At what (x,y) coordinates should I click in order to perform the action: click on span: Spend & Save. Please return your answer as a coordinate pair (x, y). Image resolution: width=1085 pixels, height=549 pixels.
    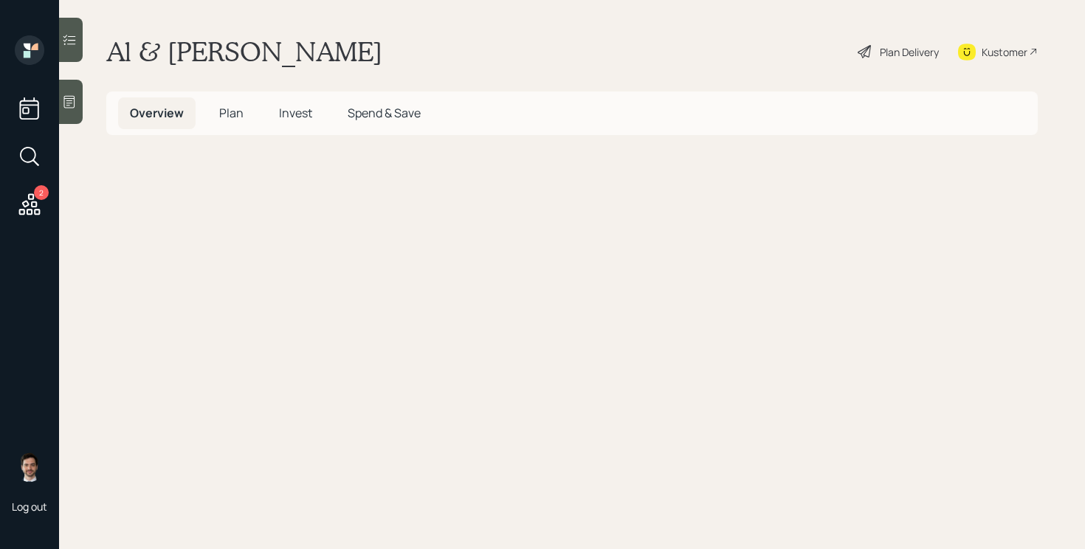
    Looking at the image, I should click on (384, 113).